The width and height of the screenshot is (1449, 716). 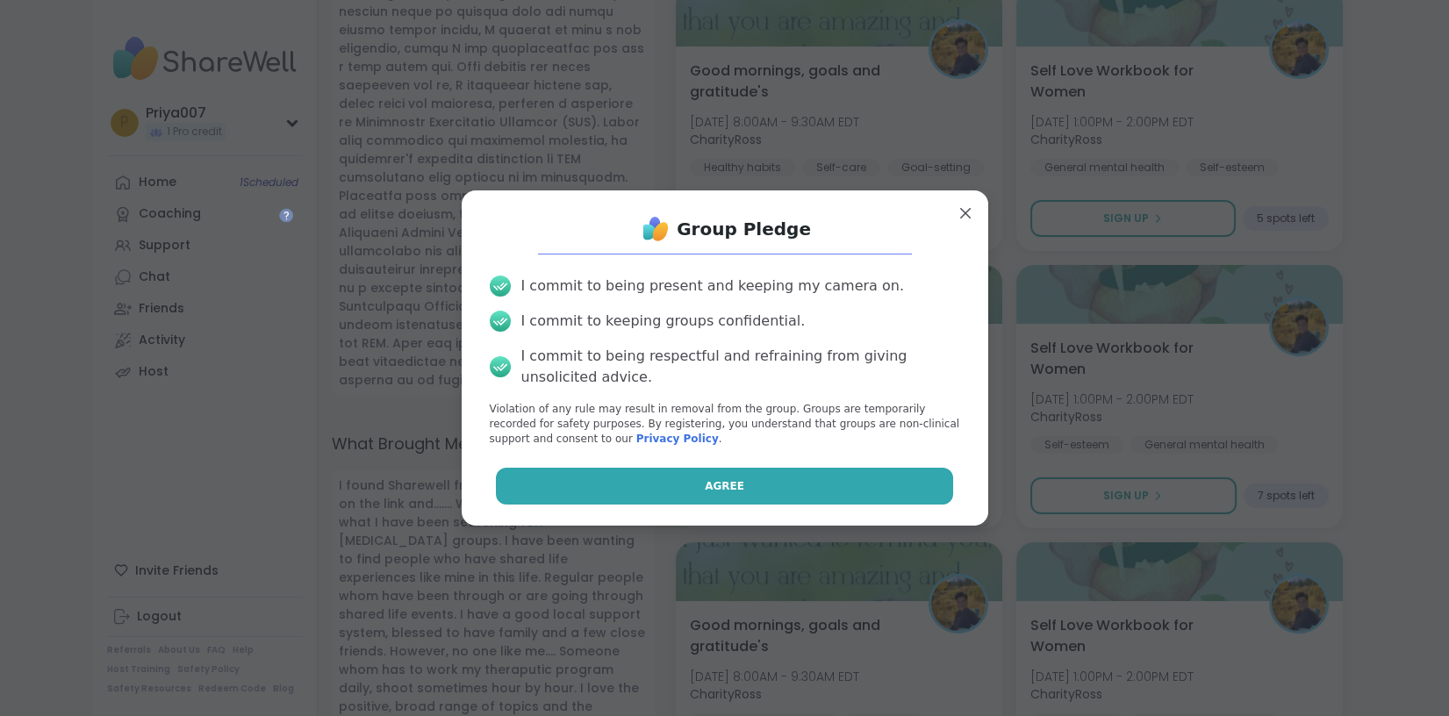 I want to click on div: I commit to being present and keeping my camera on., so click(x=712, y=286).